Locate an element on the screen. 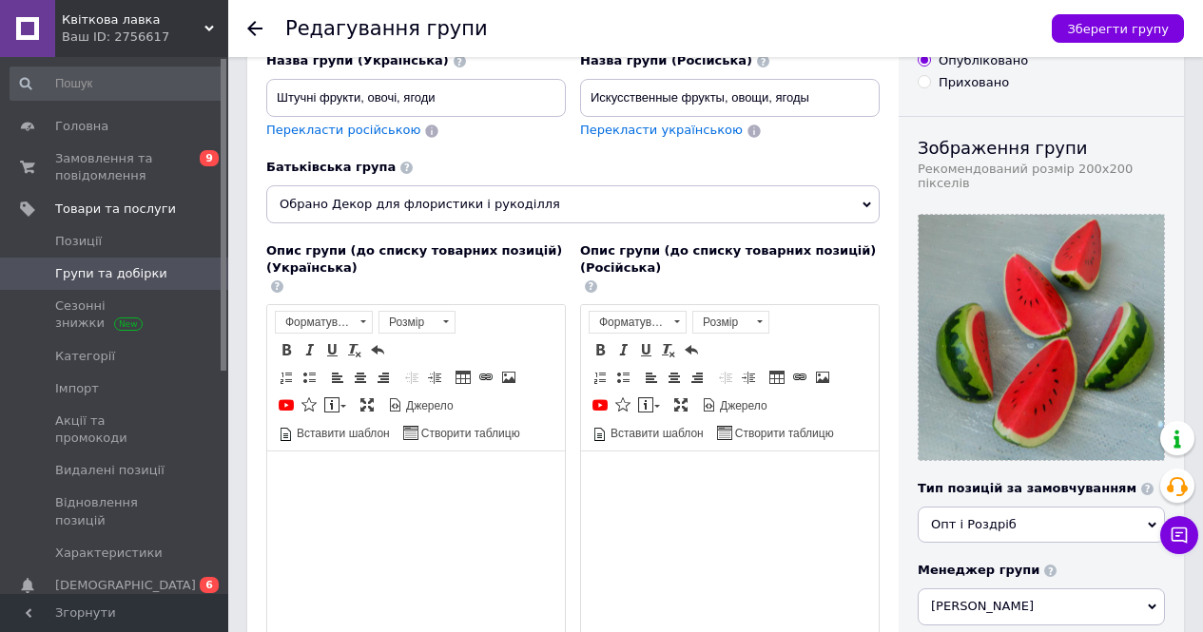 This screenshot has height=632, width=1203. div: Приховано is located at coordinates (974, 83).